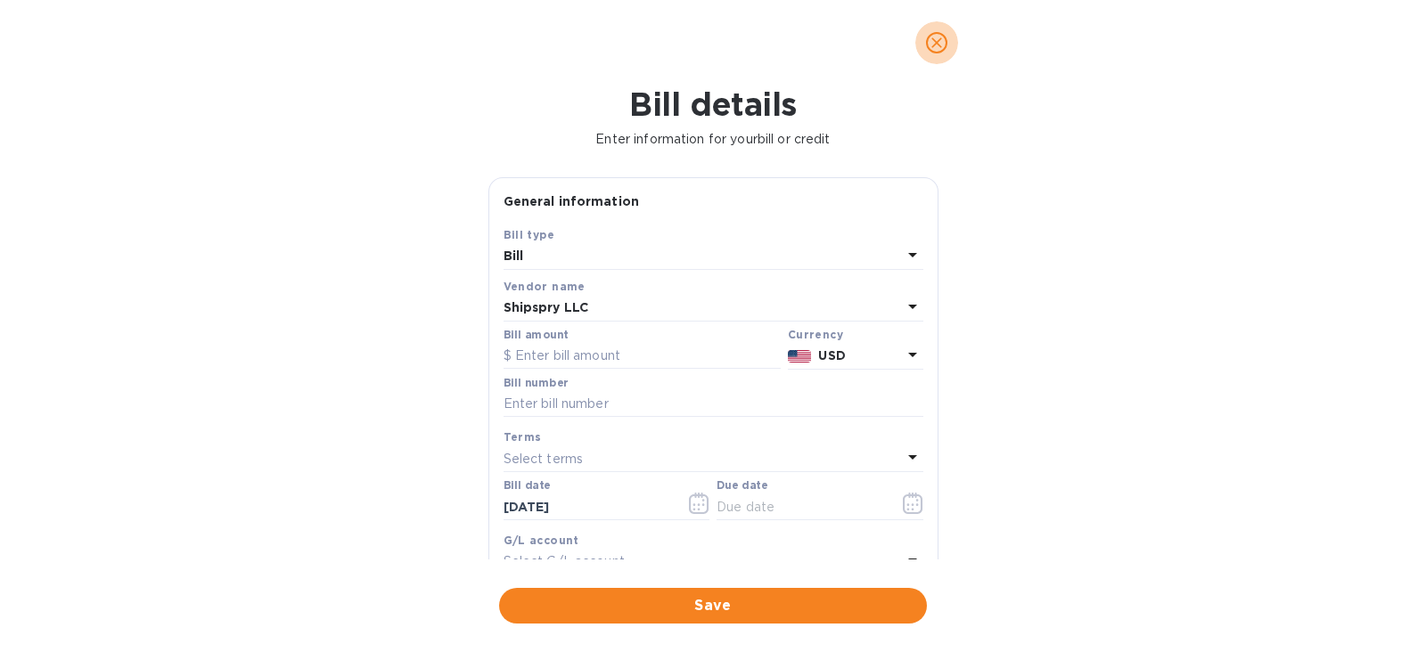 This screenshot has height=652, width=1426. I want to click on b: Vendor name, so click(545, 286).